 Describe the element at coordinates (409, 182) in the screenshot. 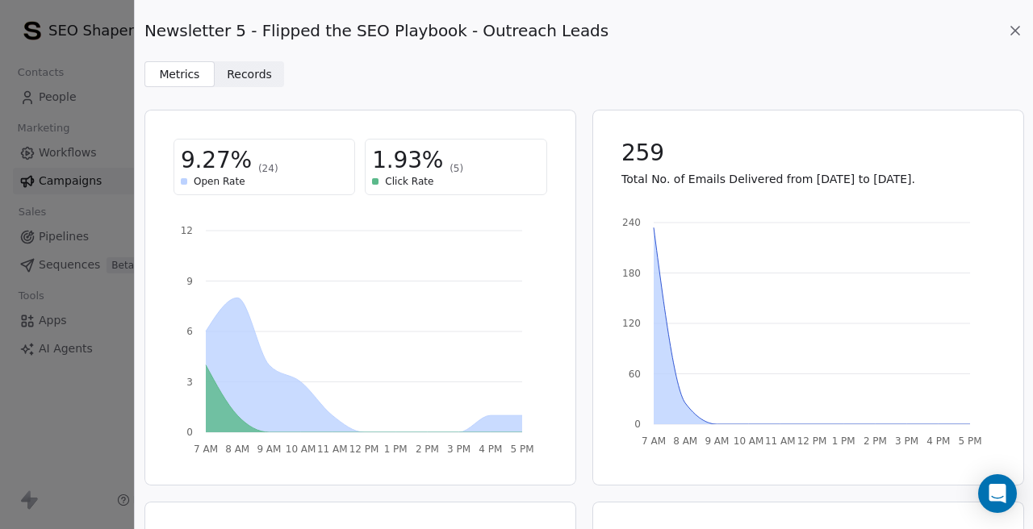

I see `span: Click Rate` at that location.